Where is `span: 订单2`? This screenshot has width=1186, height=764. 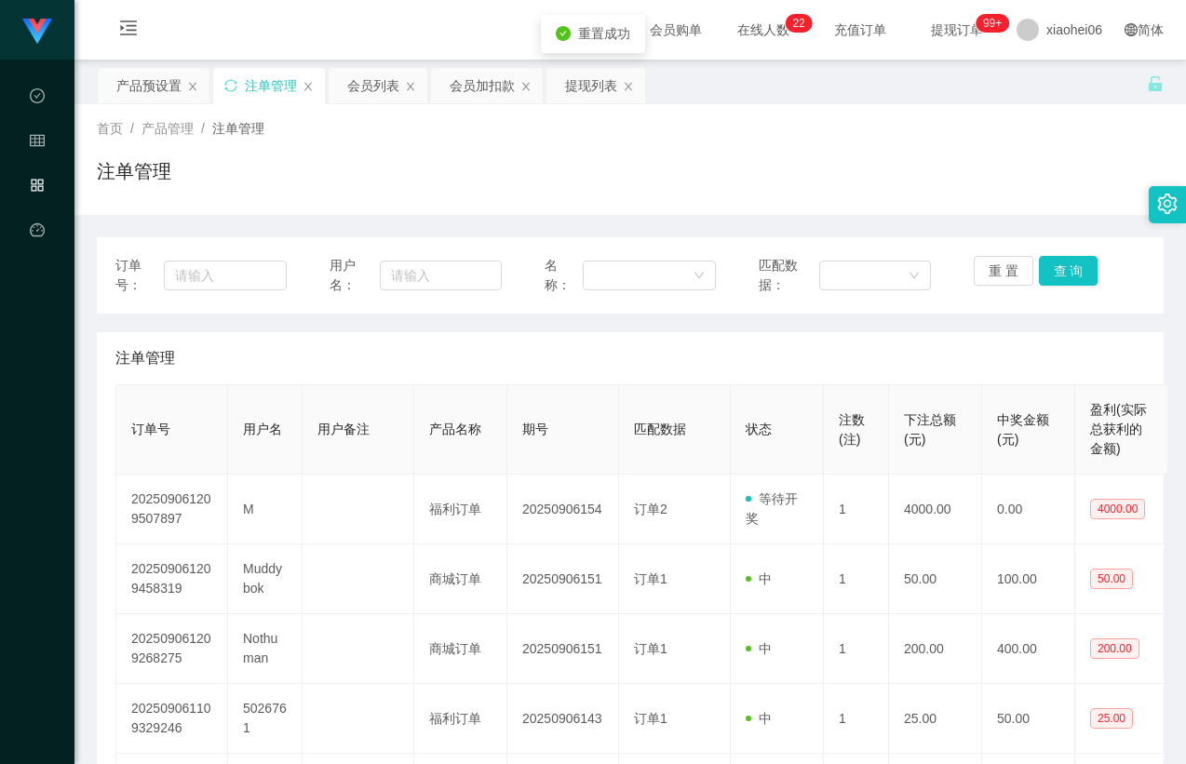
span: 订单2 is located at coordinates (650, 509).